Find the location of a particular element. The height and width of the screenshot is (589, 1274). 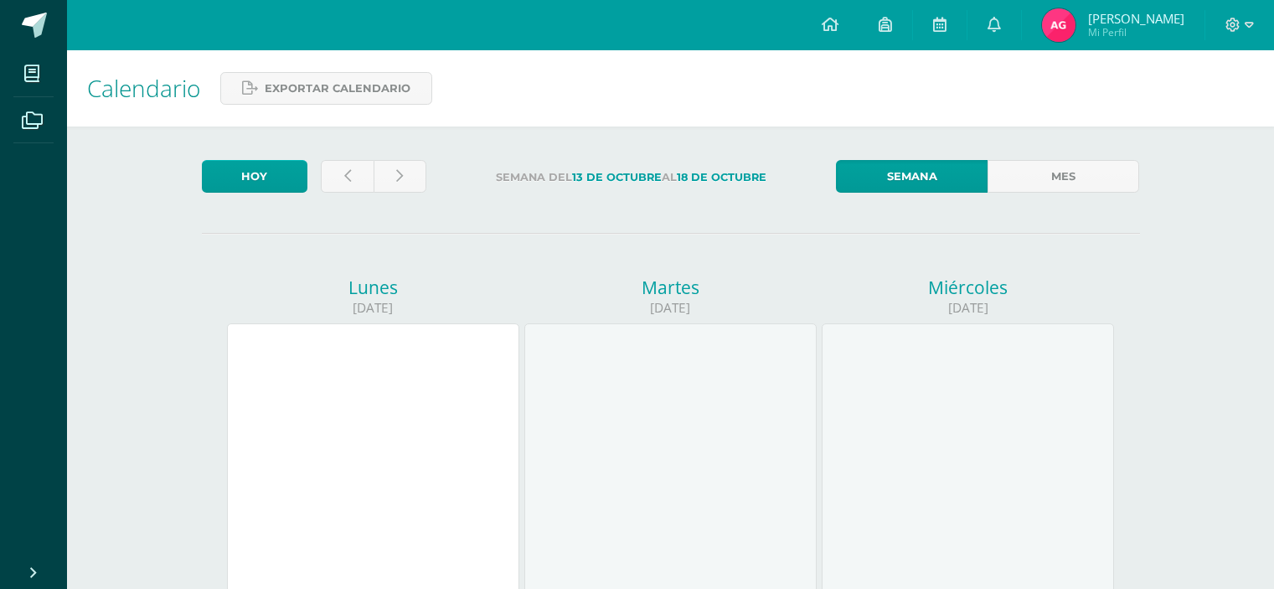

a: Hoy is located at coordinates (255, 176).